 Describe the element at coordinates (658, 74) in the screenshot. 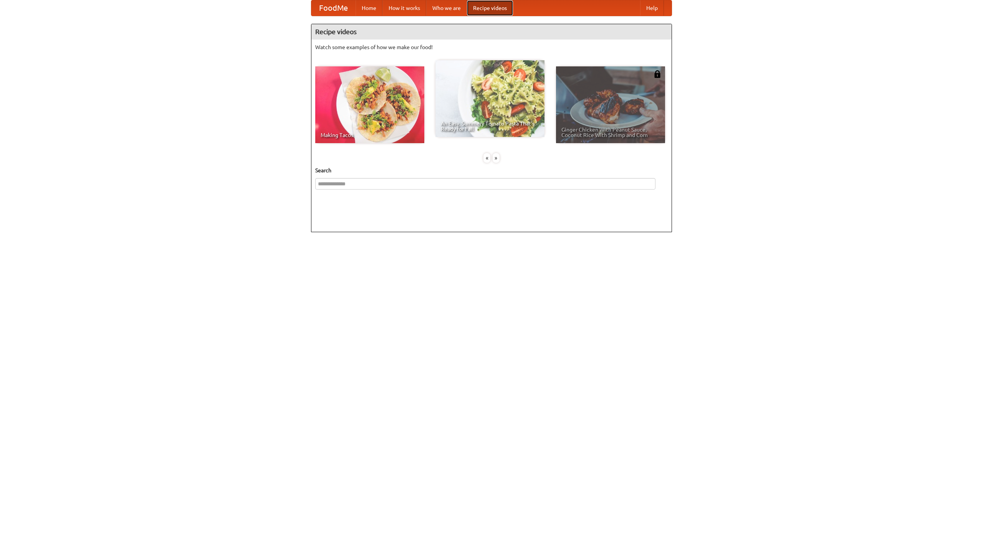

I see `img: 483408.png` at that location.